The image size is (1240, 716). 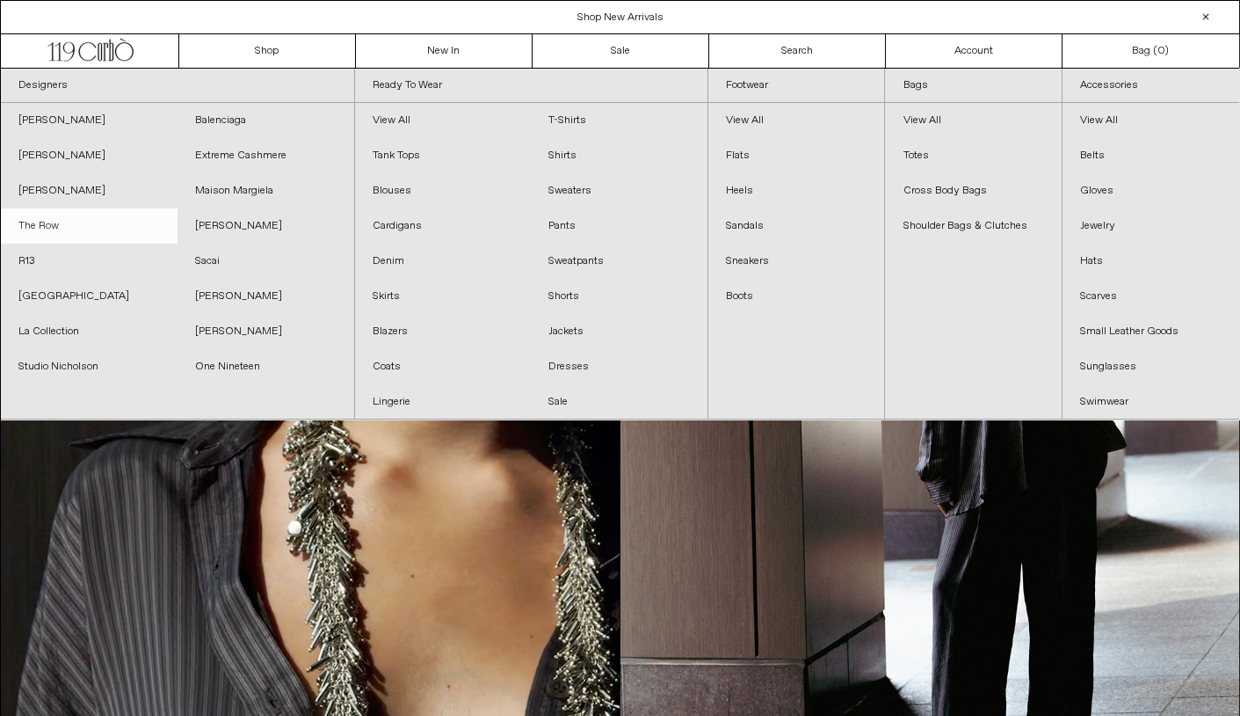 I want to click on a: Studio Nicholson, so click(x=89, y=367).